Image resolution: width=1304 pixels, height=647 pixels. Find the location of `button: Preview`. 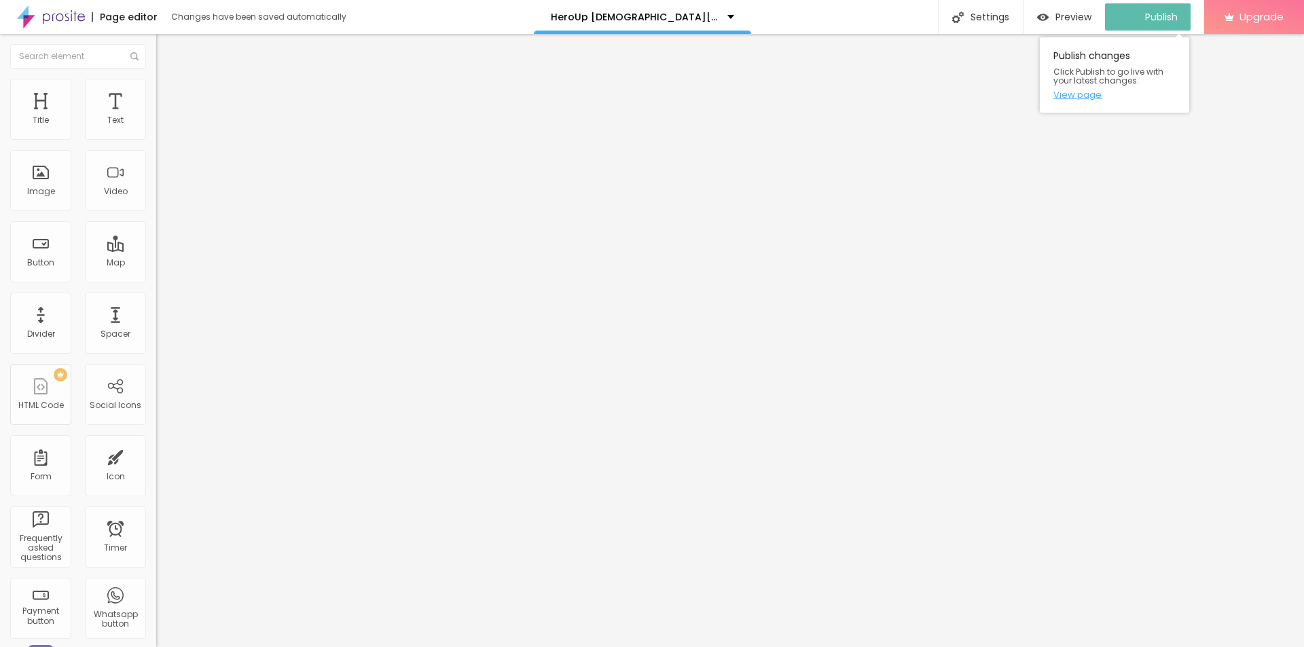

button: Preview is located at coordinates (1064, 17).